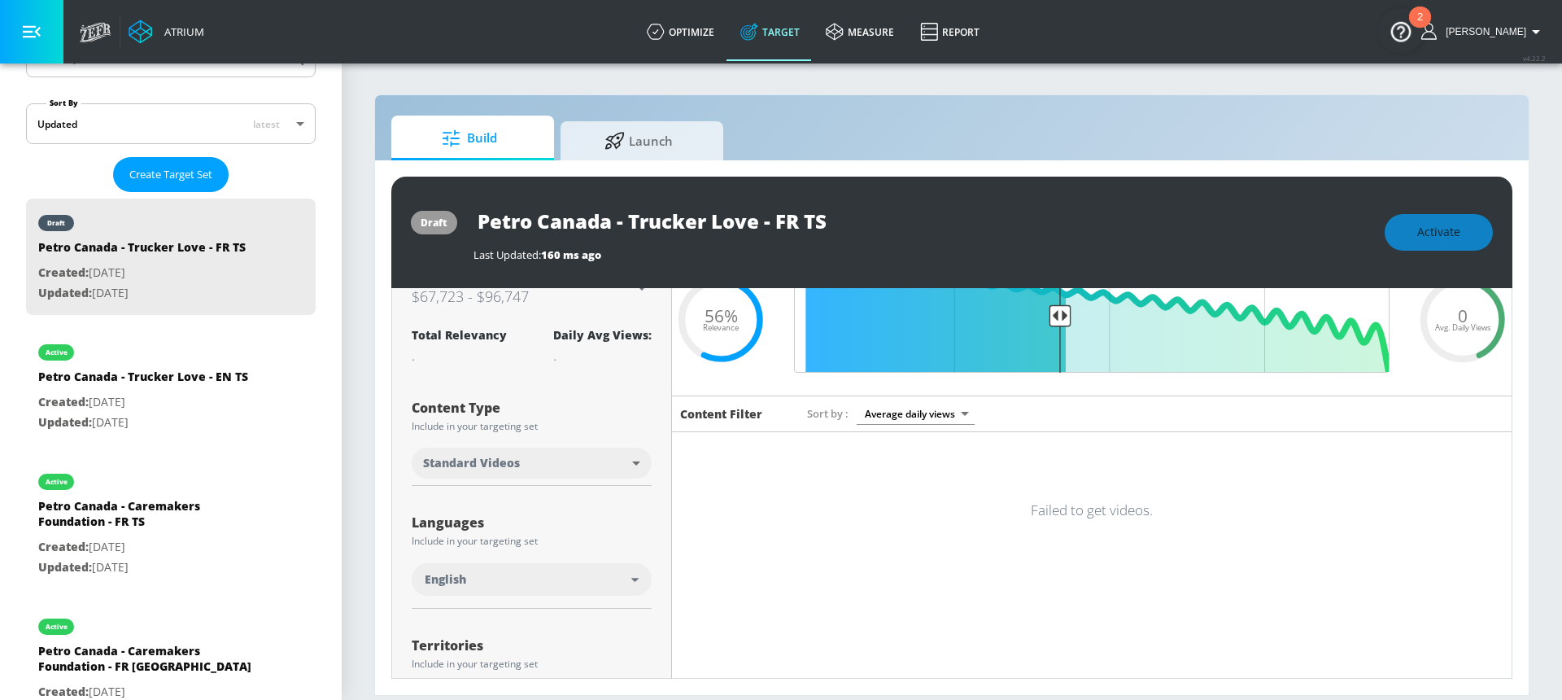 This screenshot has height=700, width=1562. What do you see at coordinates (171, 174) in the screenshot?
I see `span: Create Target Set` at bounding box center [171, 174].